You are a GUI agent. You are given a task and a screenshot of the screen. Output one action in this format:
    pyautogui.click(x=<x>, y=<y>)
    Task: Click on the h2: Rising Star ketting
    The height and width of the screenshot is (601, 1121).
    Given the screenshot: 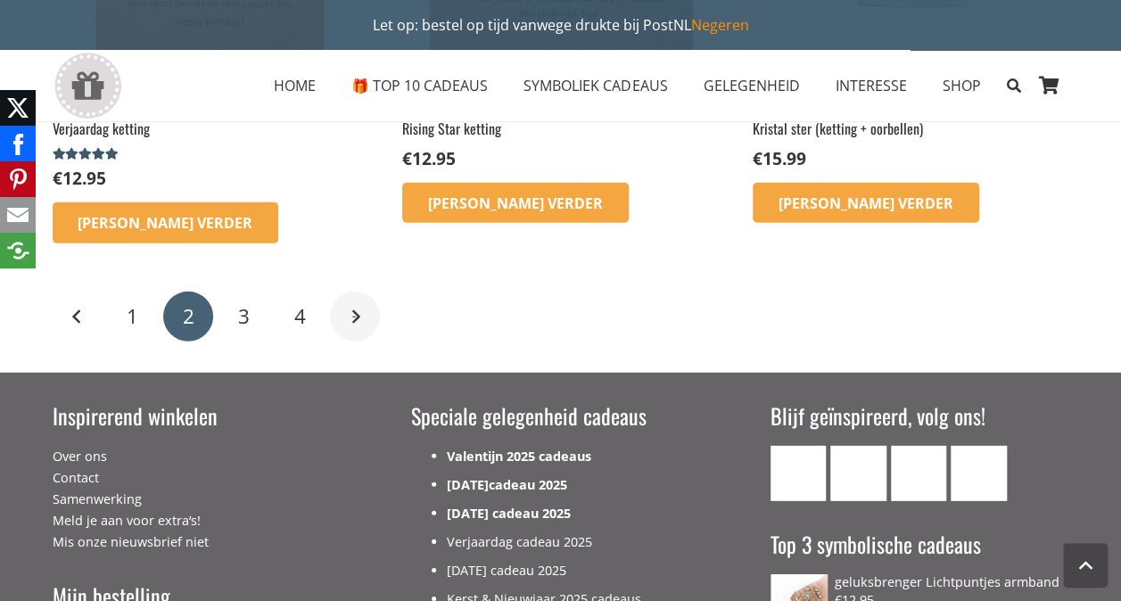 What is the action you would take?
    pyautogui.click(x=560, y=128)
    